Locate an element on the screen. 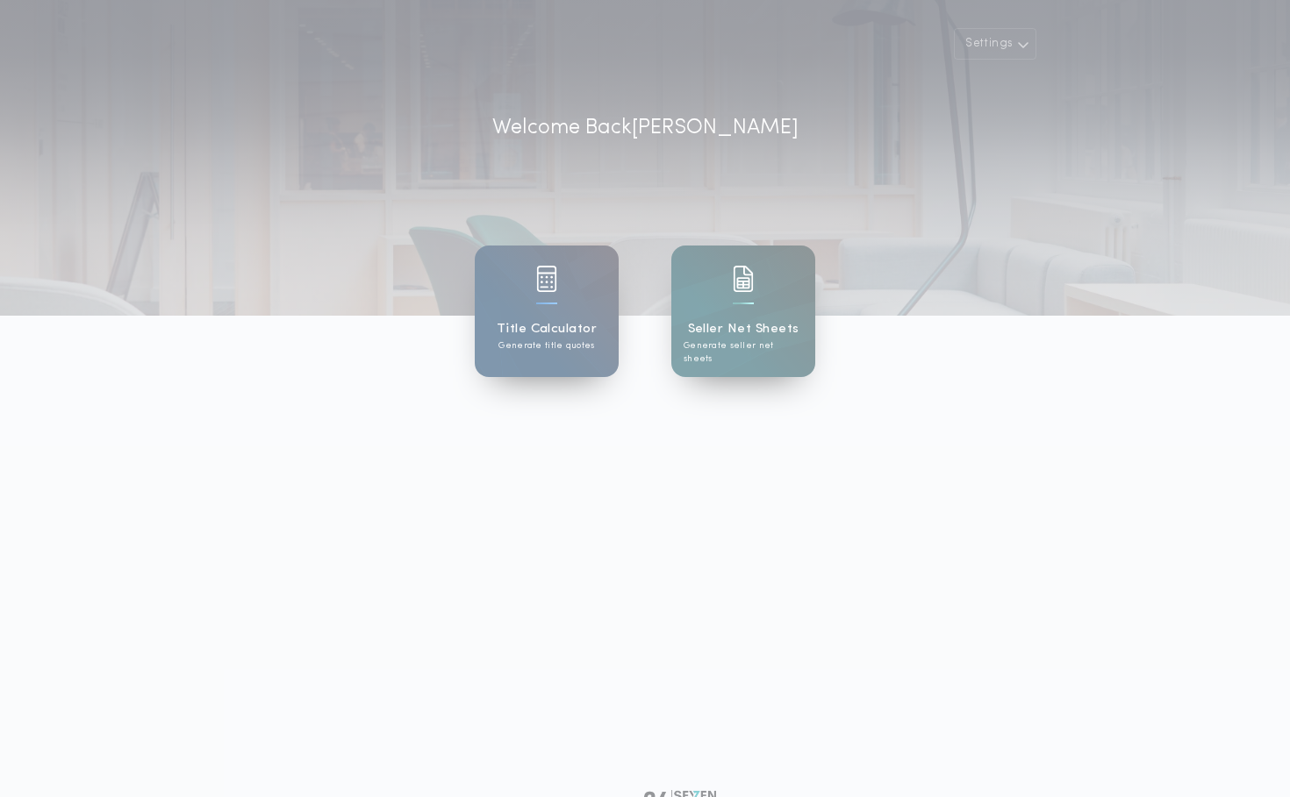  h1: Seller Net Sheets is located at coordinates (743, 329).